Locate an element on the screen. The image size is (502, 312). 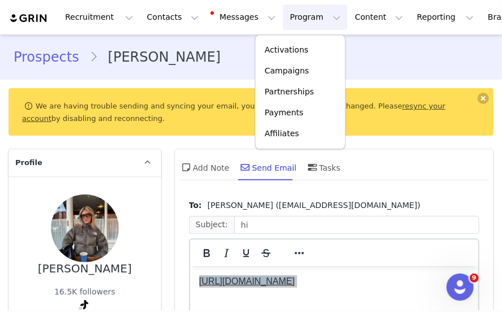
img: 8dab5129-1046-4dee-a9e6-24718c114d31.jpg is located at coordinates (85, 229).